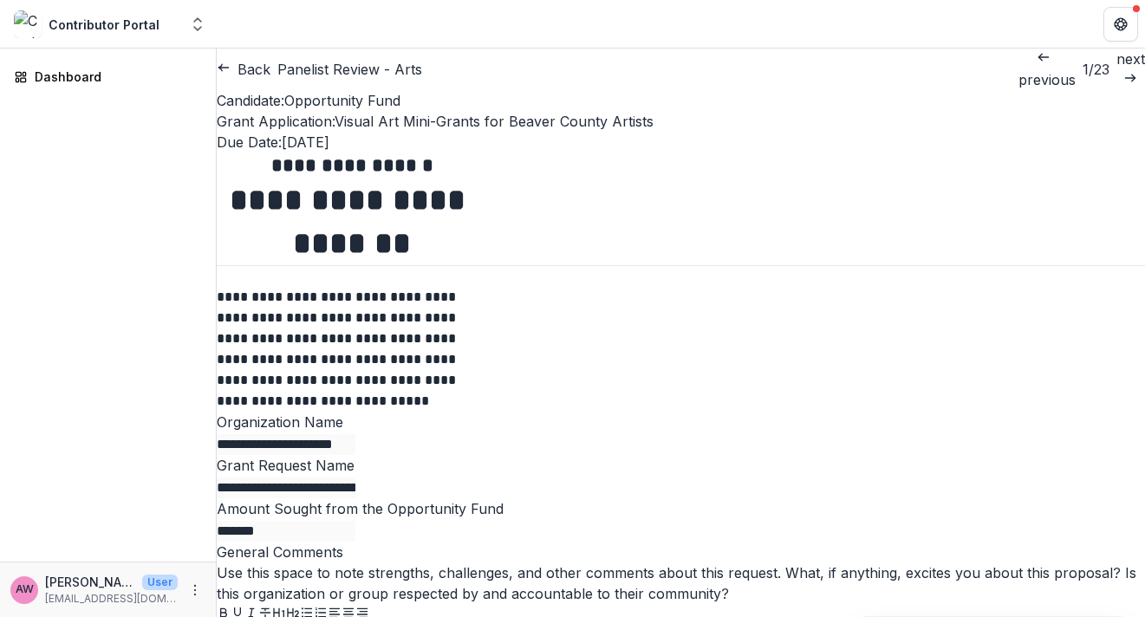 The image size is (1145, 617). Describe the element at coordinates (680, 552) in the screenshot. I see `p: General Comments` at that location.